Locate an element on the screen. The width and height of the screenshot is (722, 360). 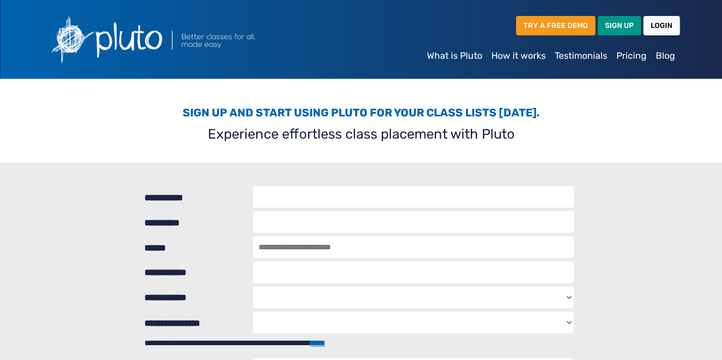
a: Testimonials is located at coordinates (581, 56).